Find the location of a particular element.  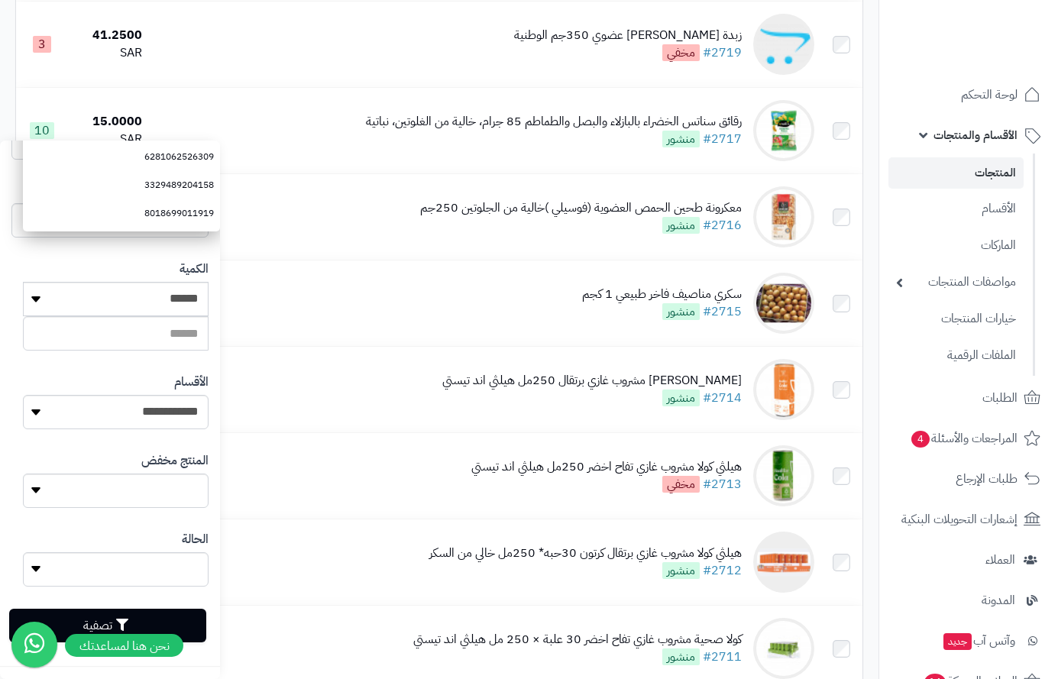

a: 8018699011919 is located at coordinates (121, 213).